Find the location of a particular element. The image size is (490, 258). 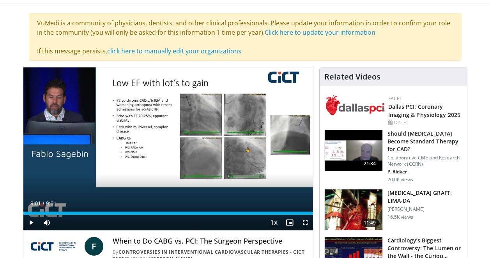

img: eb63832d-2f75-457d-8c1a-bbdc90eb409c.150x105_q85_crop-smart_upscale.jpg is located at coordinates (353, 150).